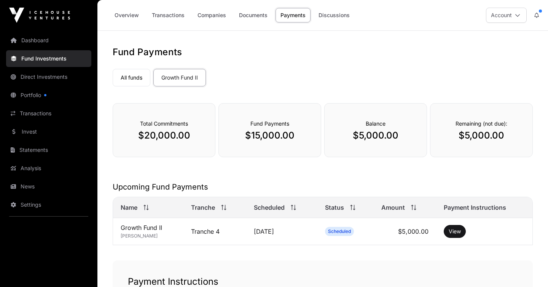 The image size is (548, 287). Describe the element at coordinates (127, 15) in the screenshot. I see `a: Overview` at that location.